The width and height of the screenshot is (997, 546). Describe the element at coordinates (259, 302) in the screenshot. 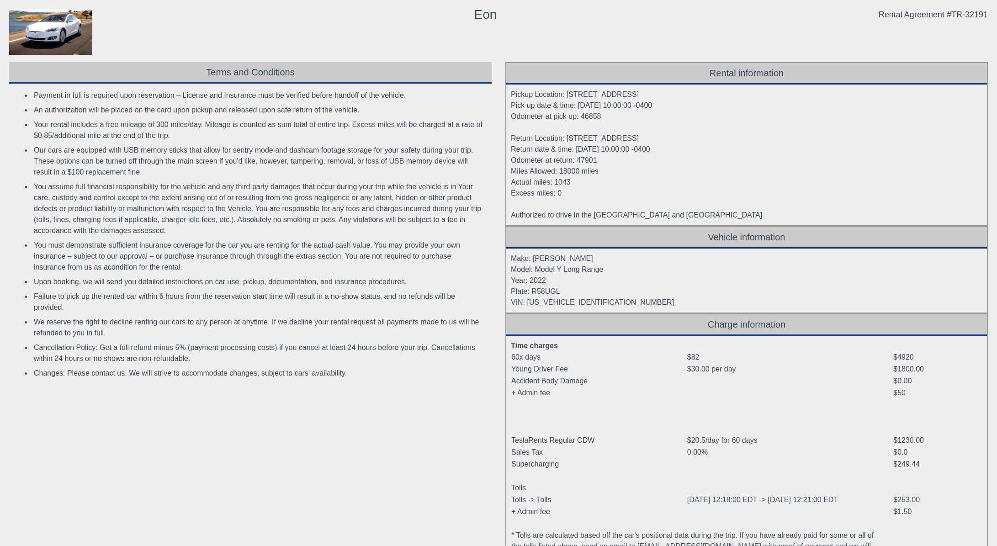

I see `li: Failure to pick up the rented car within 6 hours from the reservation start time will result in a...` at that location.